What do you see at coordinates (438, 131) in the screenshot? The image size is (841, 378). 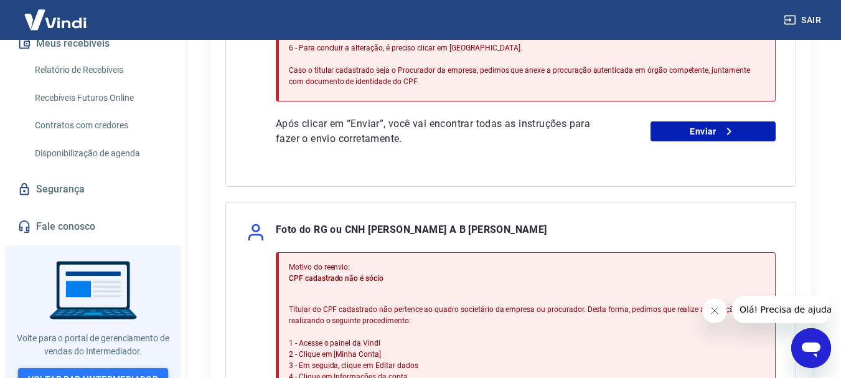 I see `p: Após clicar em “Enviar”, você vai encontrar todas as instruções para fazer o envio corretamente.` at bounding box center [438, 131].